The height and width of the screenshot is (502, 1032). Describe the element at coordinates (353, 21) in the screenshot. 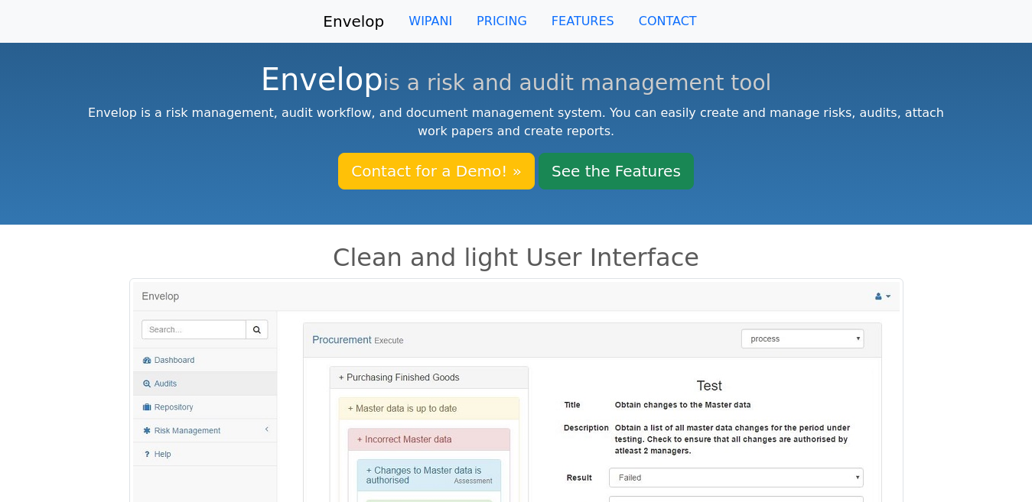

I see `a: Envelop` at that location.